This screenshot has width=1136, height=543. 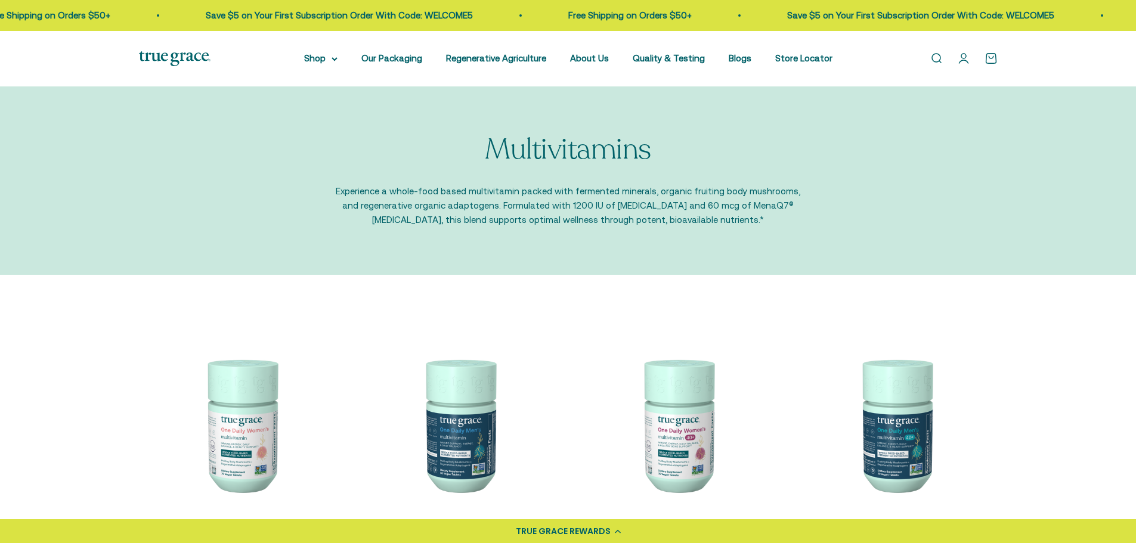 I want to click on a: Store Locator, so click(x=804, y=58).